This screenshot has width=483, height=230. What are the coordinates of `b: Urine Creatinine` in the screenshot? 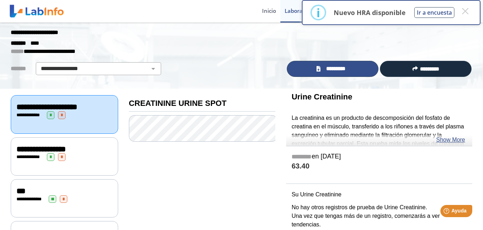 It's located at (322, 97).